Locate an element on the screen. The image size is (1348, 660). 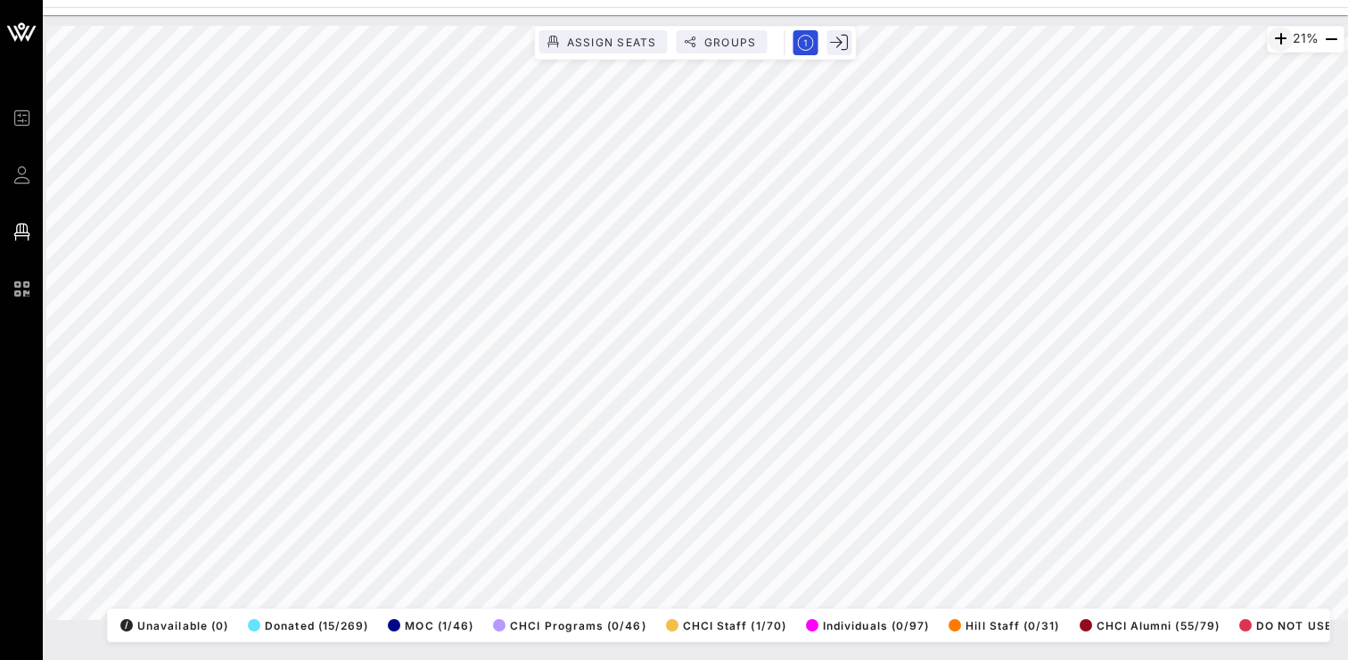
span: Individuals (0/97) is located at coordinates (867, 626).